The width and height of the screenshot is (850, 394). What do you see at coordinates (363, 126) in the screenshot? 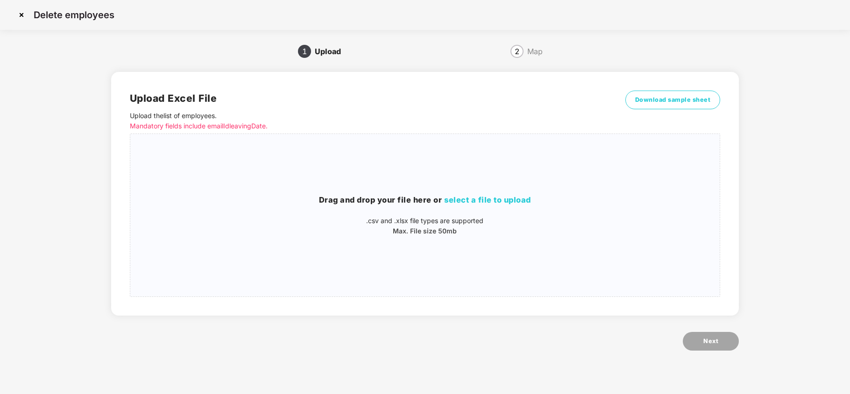
I see `p: Mandatory fields include emailId leavingDate.` at bounding box center [363, 126].